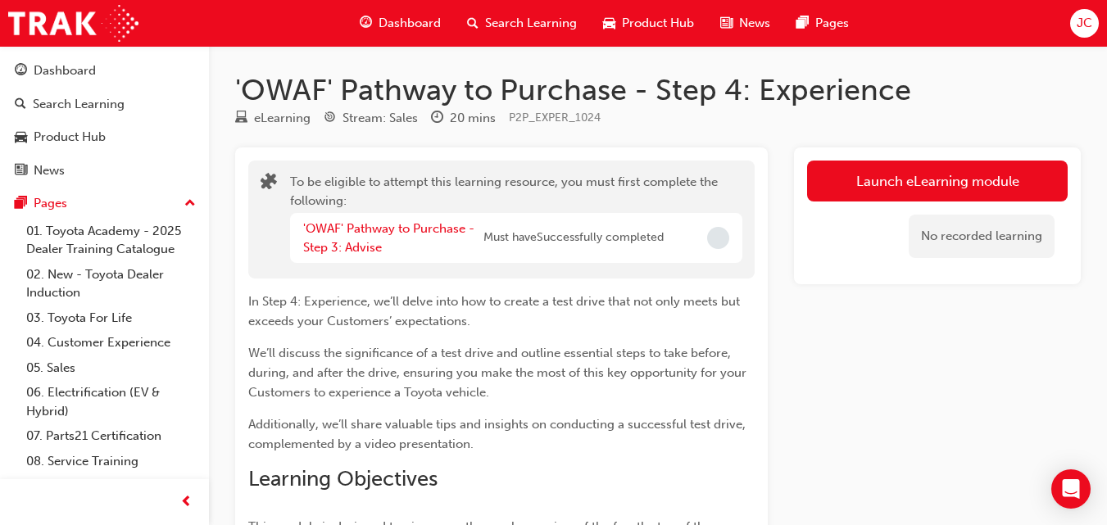 This screenshot has width=1107, height=525. Describe the element at coordinates (73, 23) in the screenshot. I see `a: Trak` at that location.